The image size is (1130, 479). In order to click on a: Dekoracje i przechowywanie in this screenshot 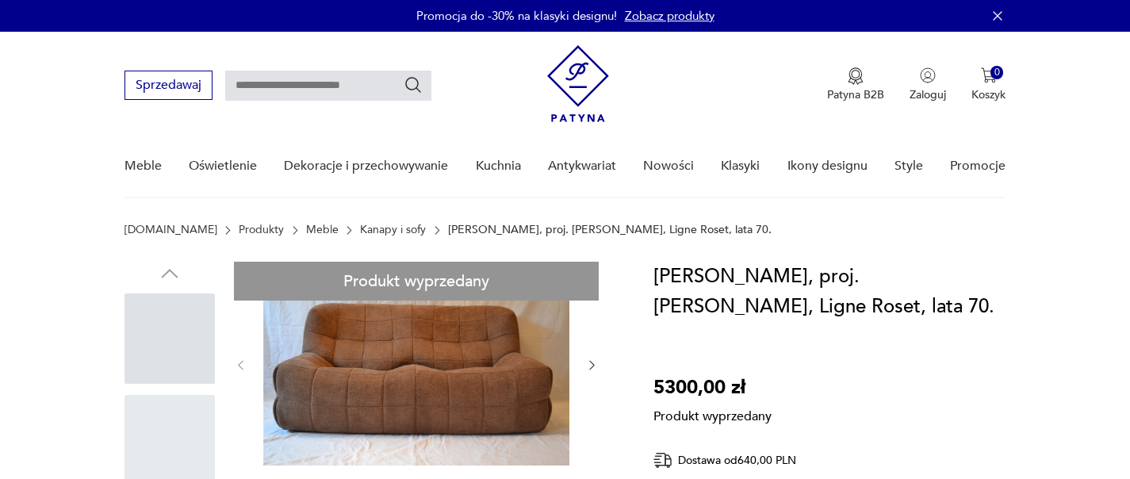, I will do `click(366, 166)`.